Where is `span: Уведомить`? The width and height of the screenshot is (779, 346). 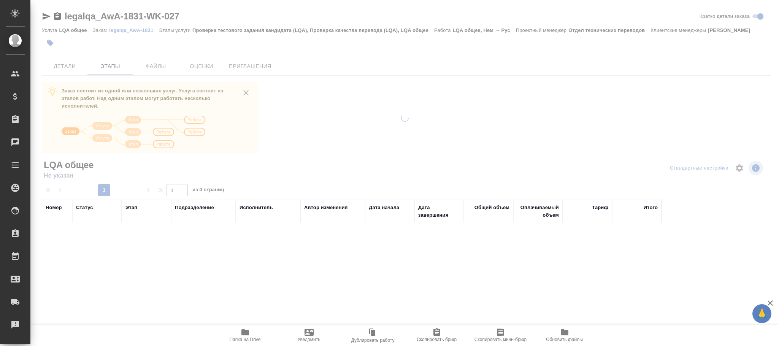
span: Уведомить is located at coordinates (309, 340).